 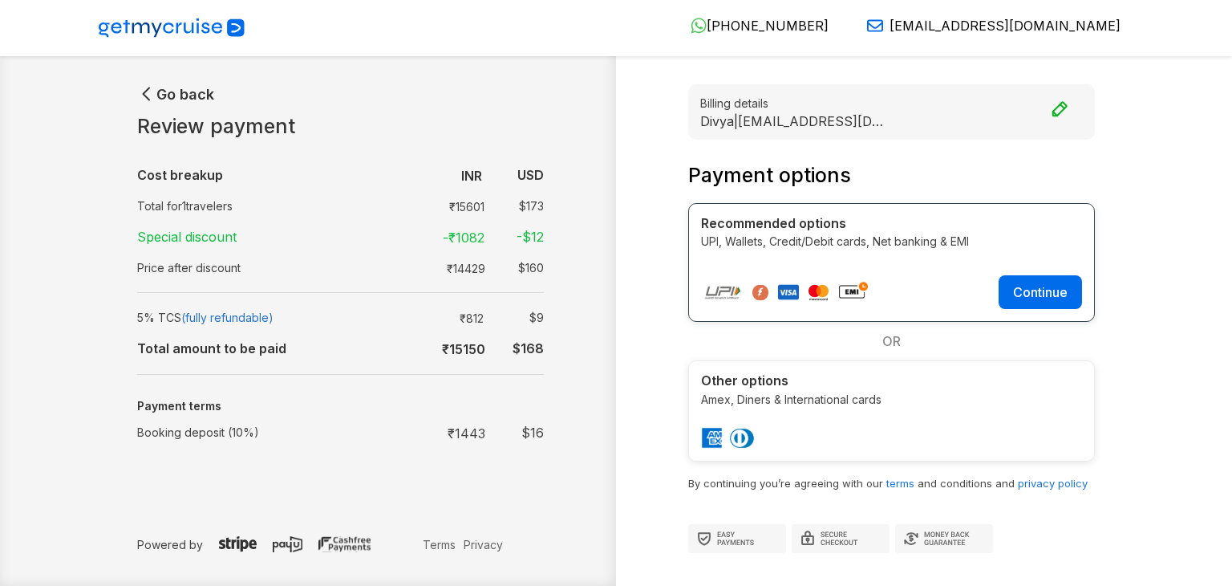 What do you see at coordinates (528, 348) in the screenshot?
I see `b: $ 168` at bounding box center [528, 348].